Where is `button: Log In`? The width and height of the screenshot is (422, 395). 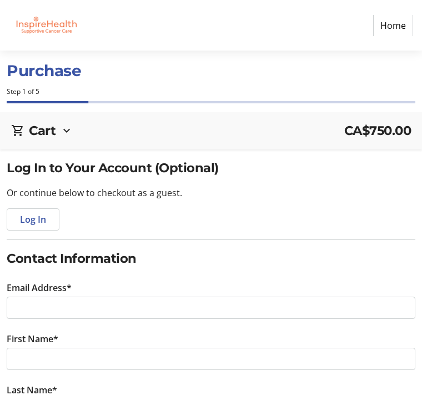
button: Log In is located at coordinates (33, 219).